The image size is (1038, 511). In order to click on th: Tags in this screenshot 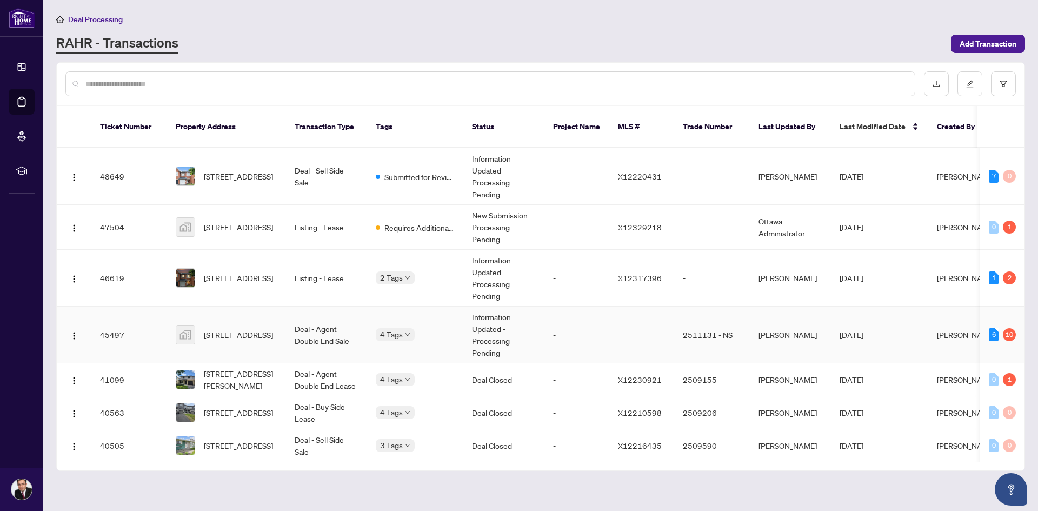, I will do `click(415, 127)`.